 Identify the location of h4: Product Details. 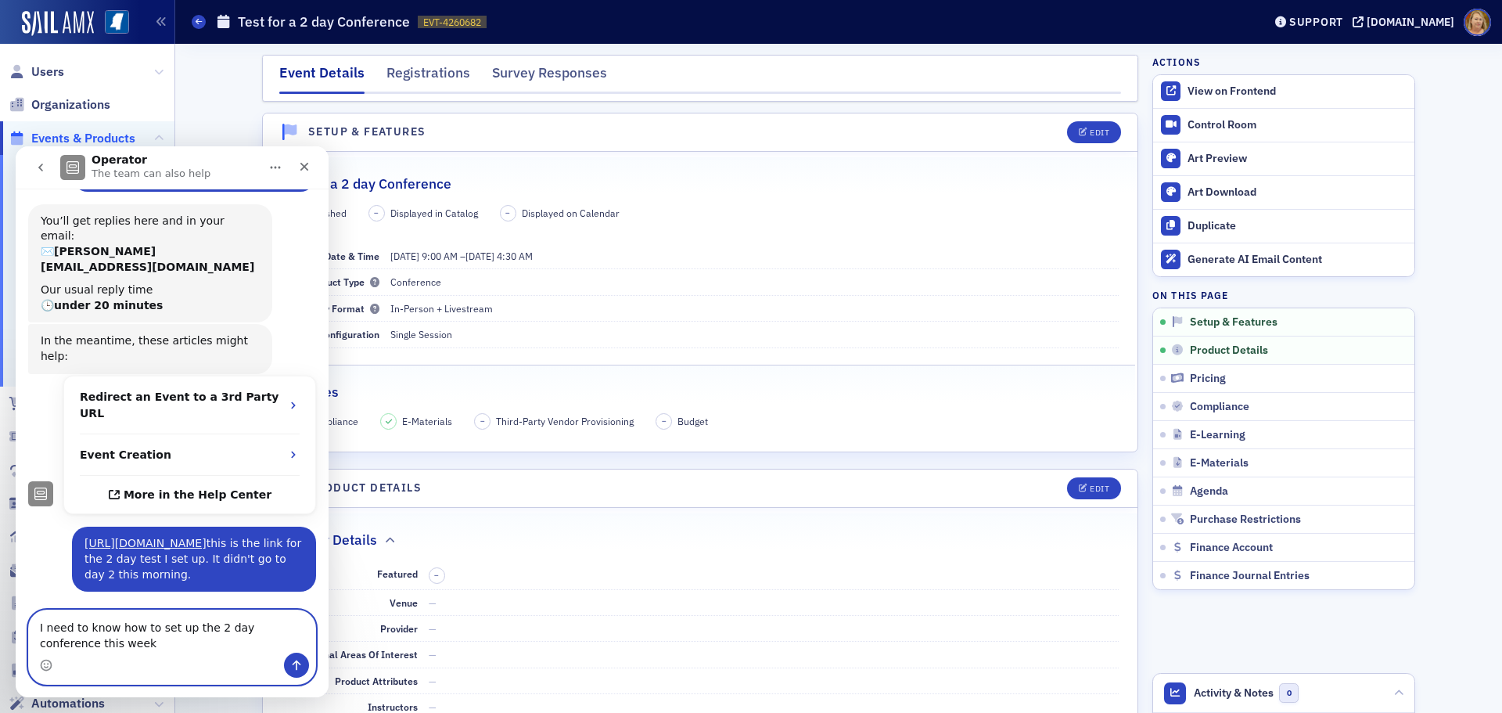
(365, 487).